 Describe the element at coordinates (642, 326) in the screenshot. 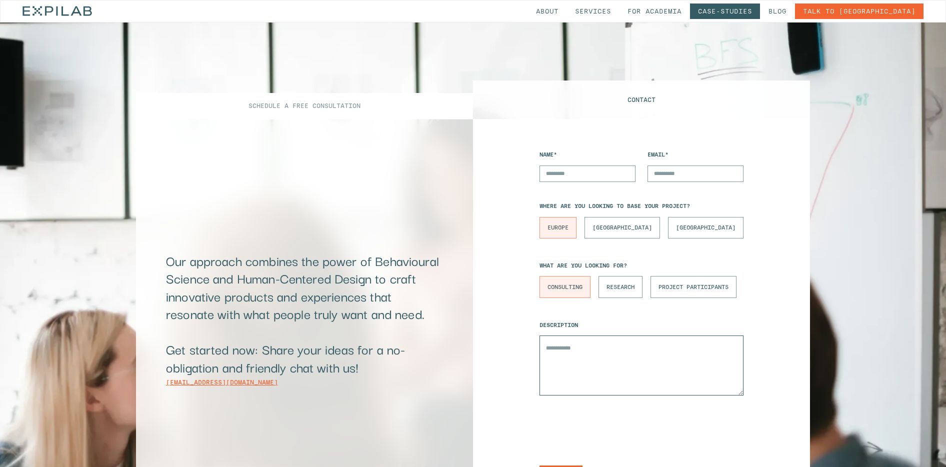

I see `label: Description` at that location.